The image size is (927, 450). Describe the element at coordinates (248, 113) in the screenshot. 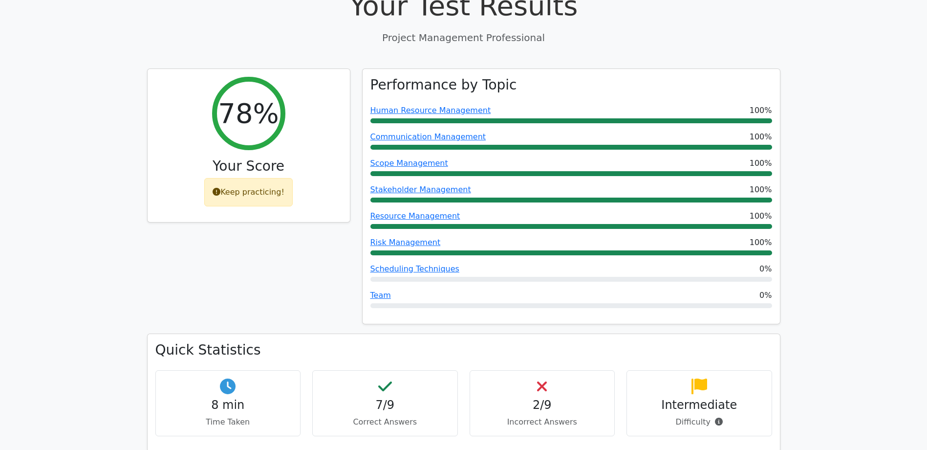

I see `h2: 78%` at that location.